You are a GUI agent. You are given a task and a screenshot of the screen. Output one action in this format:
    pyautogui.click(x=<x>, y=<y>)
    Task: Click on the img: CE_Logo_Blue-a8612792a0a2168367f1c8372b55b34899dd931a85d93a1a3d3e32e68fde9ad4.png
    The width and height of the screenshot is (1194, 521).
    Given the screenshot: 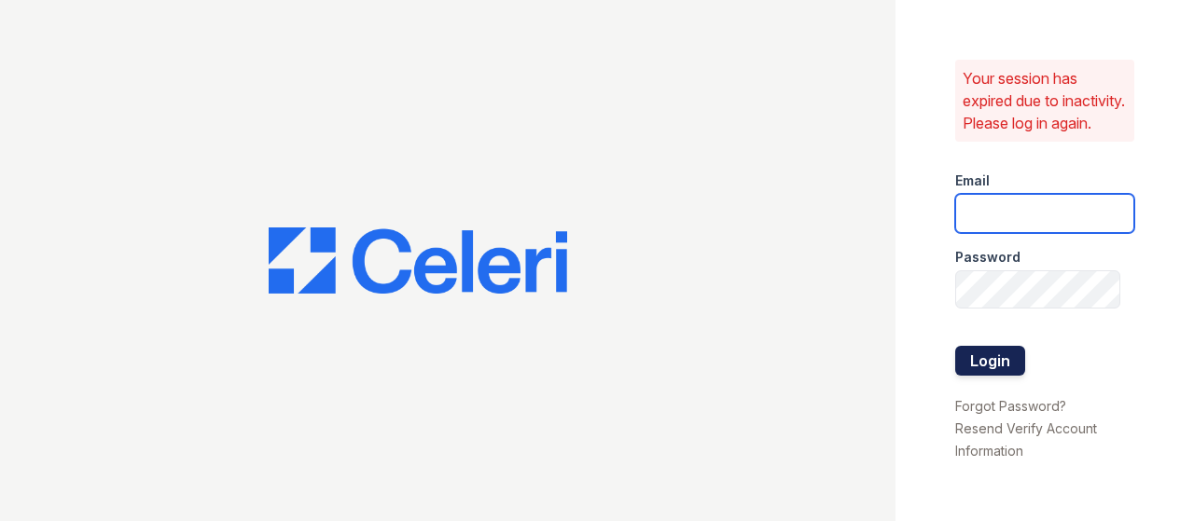 What is the action you would take?
    pyautogui.click(x=418, y=261)
    